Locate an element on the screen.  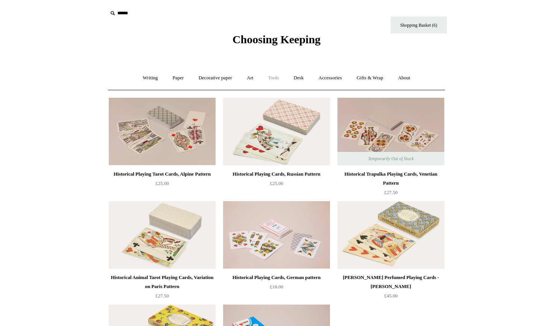
a: Desk is located at coordinates (299, 78).